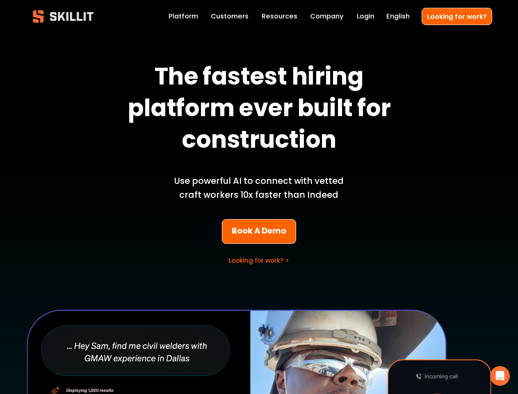 The height and width of the screenshot is (394, 518). What do you see at coordinates (63, 16) in the screenshot?
I see `a: Skillit` at bounding box center [63, 16].